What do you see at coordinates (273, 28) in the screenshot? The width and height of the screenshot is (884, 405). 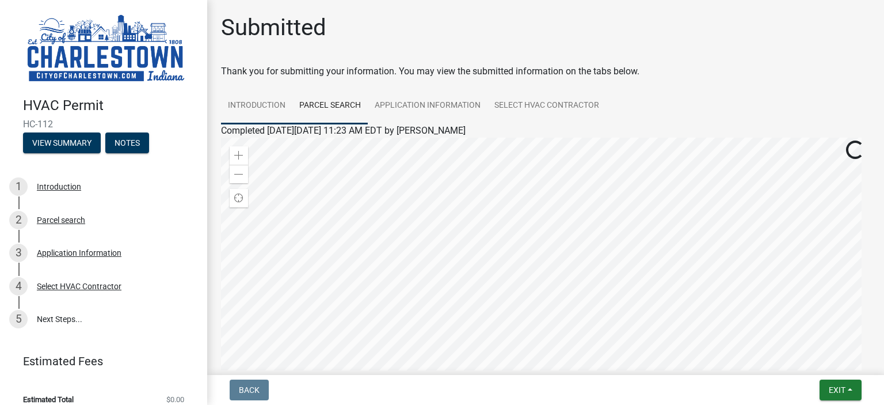 I see `h1: Submitted` at bounding box center [273, 28].